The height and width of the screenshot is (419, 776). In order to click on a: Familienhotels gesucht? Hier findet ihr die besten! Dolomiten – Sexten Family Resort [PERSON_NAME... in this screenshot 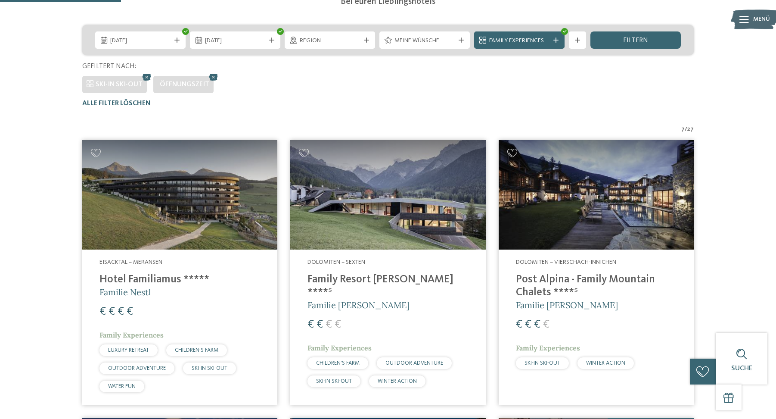, I will do `click(388, 272)`.